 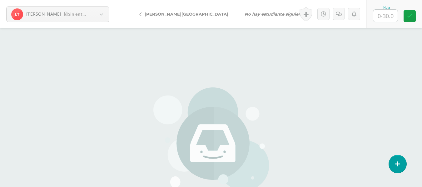 What do you see at coordinates (78, 14) in the screenshot?
I see `span: Sin entrega` at bounding box center [78, 14].